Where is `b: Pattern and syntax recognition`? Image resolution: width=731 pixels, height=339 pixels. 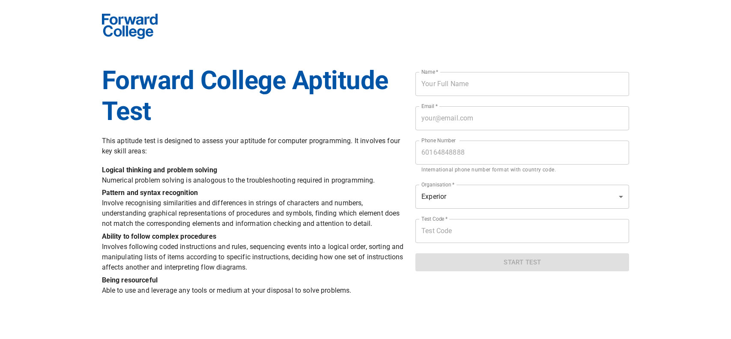
b: Pattern and syntax recognition is located at coordinates (150, 192).